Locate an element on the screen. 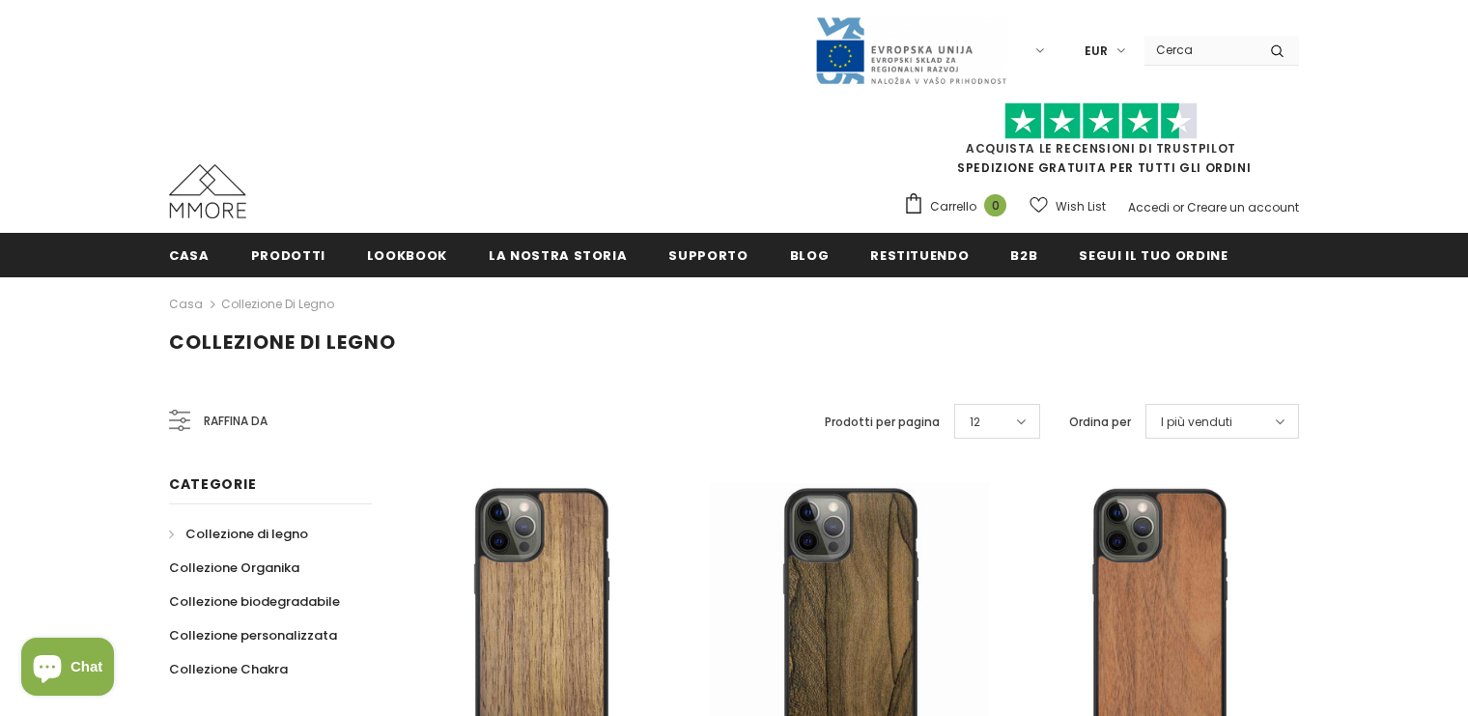  a: Acquista le recensioni di TrustPilot is located at coordinates (1101, 148).